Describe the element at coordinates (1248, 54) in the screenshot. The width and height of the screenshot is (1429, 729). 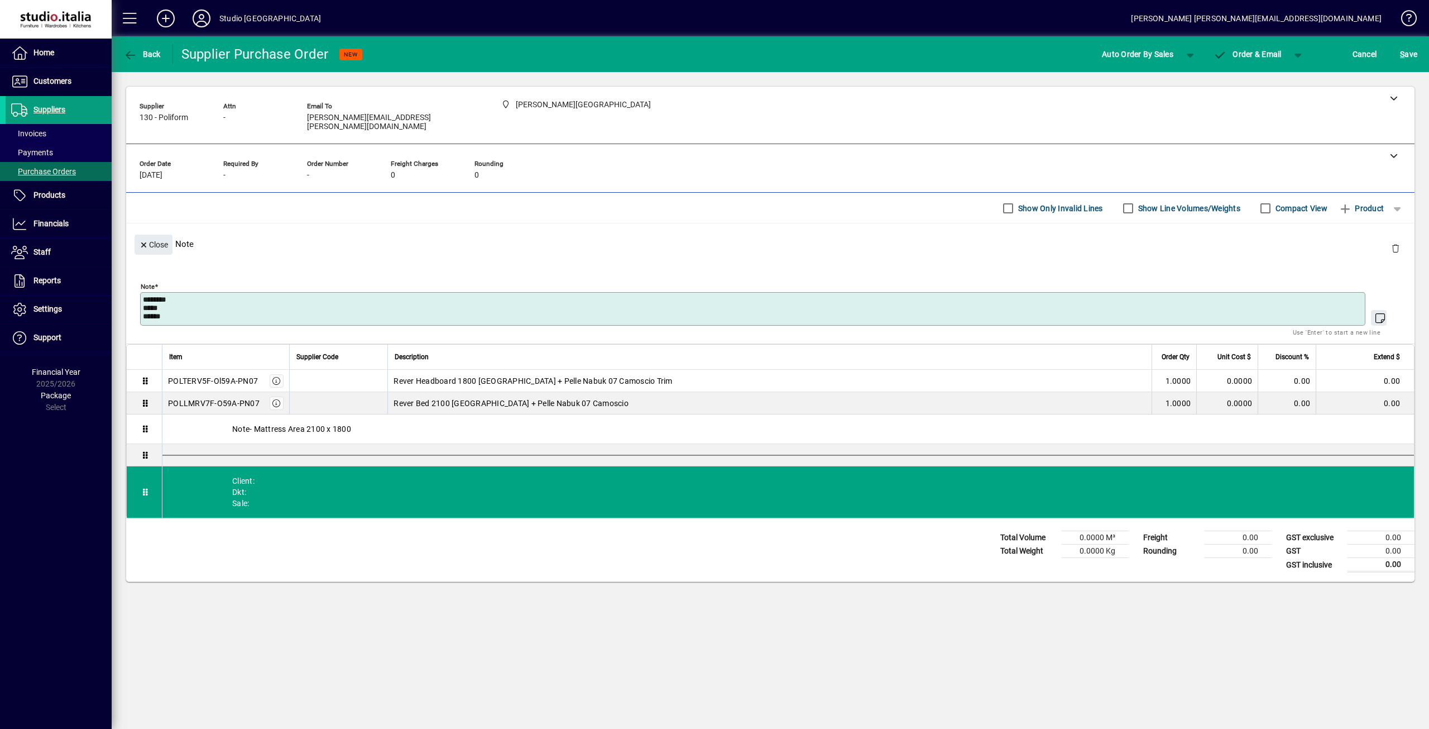
I see `button: Order & Email` at that location.